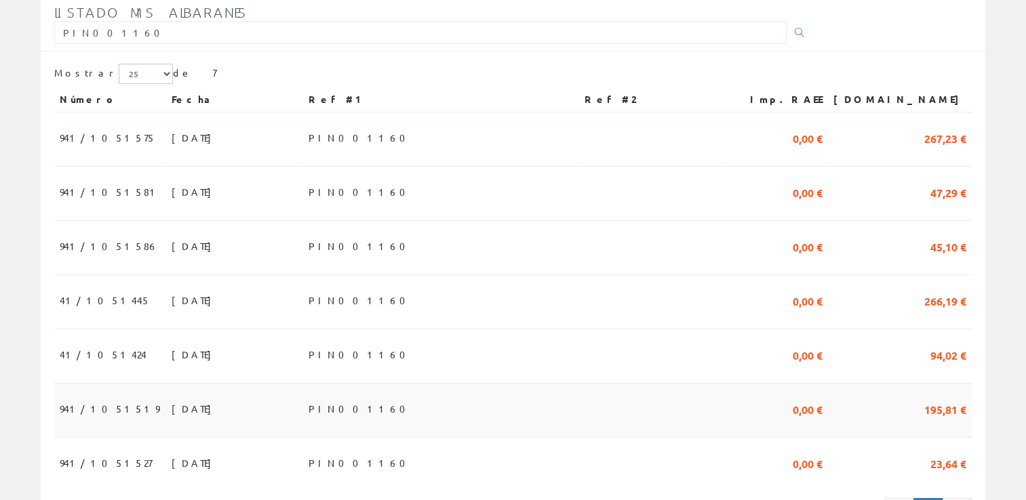 This screenshot has height=500, width=1026. Describe the element at coordinates (146, 74) in the screenshot. I see `select: Mostrar` at that location.